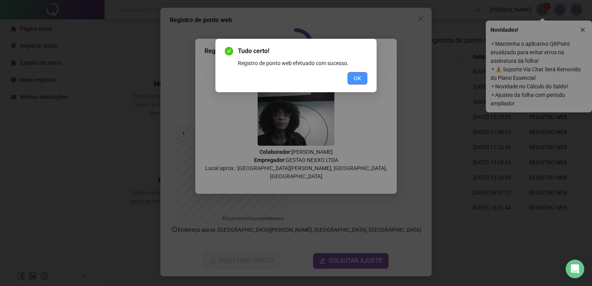  I want to click on div: Registro de ponto web efetuado com sucesso., so click(303, 63).